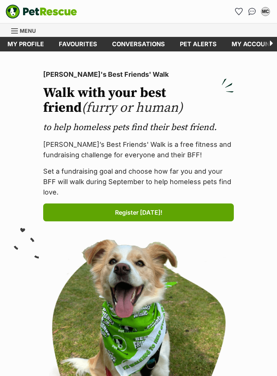 The width and height of the screenshot is (277, 376). What do you see at coordinates (139, 44) in the screenshot?
I see `a: conversations` at bounding box center [139, 44].